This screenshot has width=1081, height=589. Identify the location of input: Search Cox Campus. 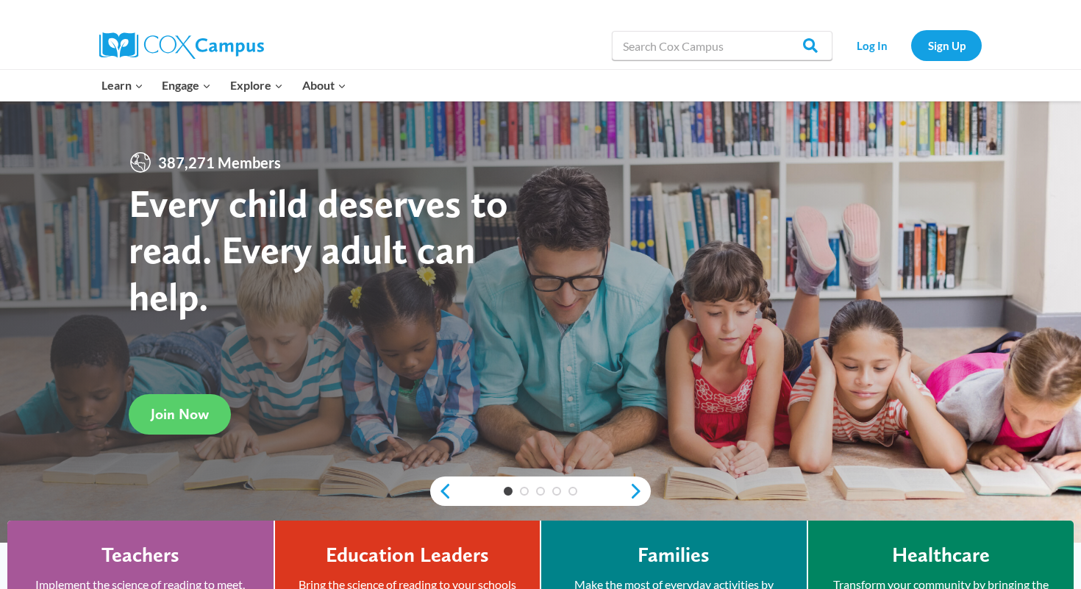
(722, 46).